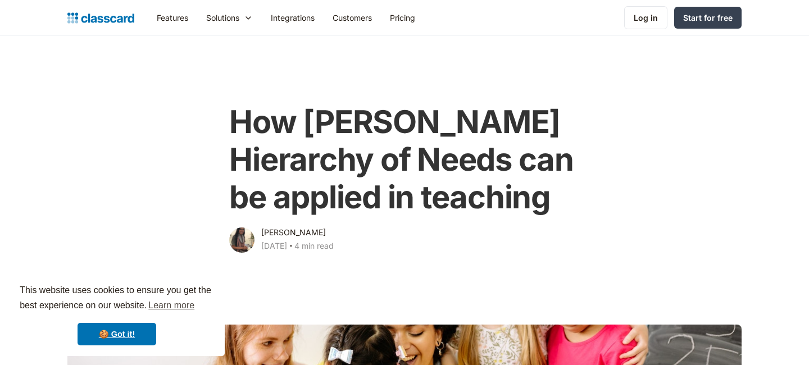 The width and height of the screenshot is (809, 365). Describe the element at coordinates (171, 306) in the screenshot. I see `a: learn more about cookies` at that location.